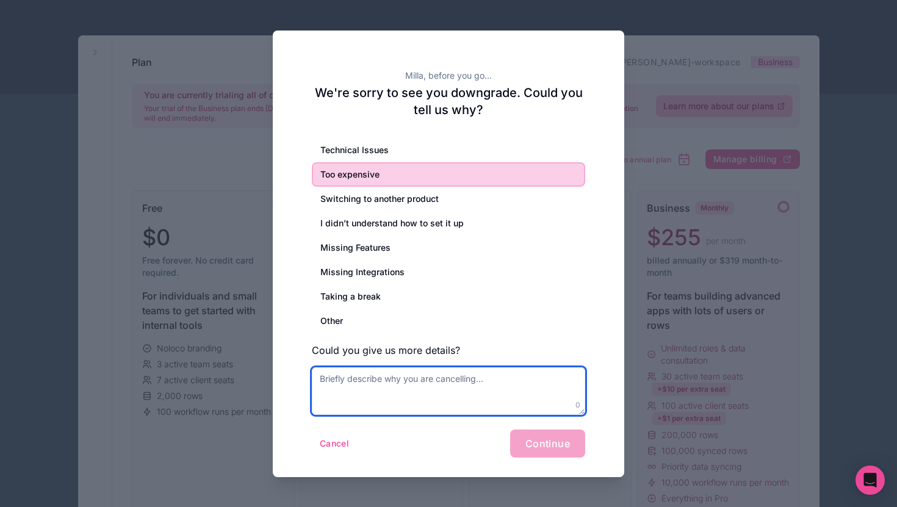  What do you see at coordinates (449, 223) in the screenshot?
I see `div: I didn’t understand how to set it up` at bounding box center [449, 223].